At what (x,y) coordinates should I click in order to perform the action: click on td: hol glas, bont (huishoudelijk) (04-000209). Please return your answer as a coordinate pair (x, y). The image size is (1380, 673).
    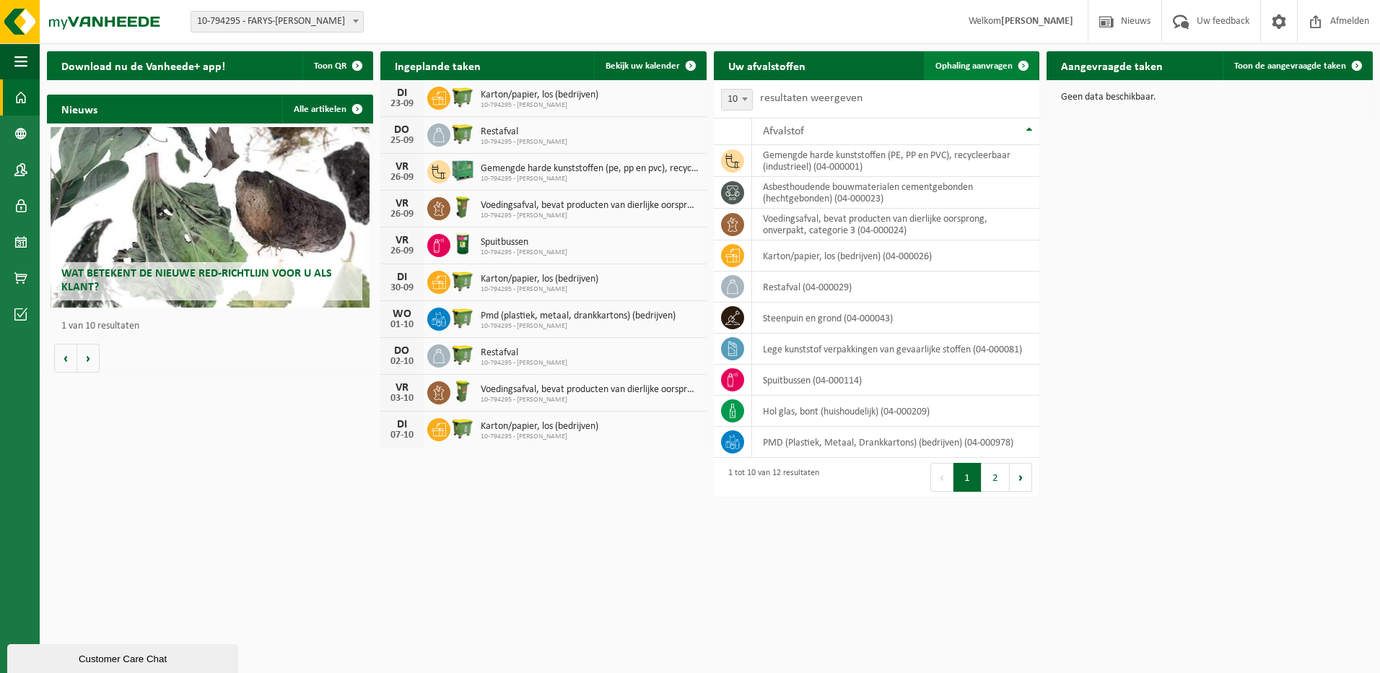
    Looking at the image, I should click on (896, 411).